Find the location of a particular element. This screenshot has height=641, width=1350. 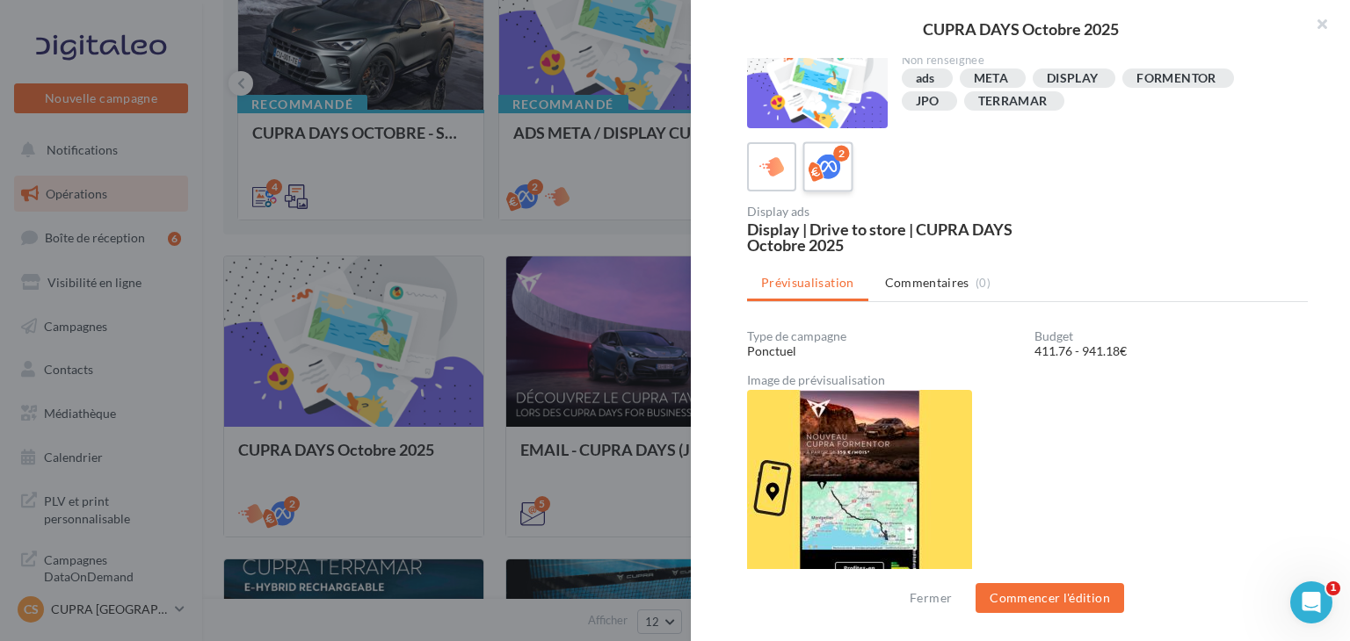

div: META is located at coordinates (990, 78).